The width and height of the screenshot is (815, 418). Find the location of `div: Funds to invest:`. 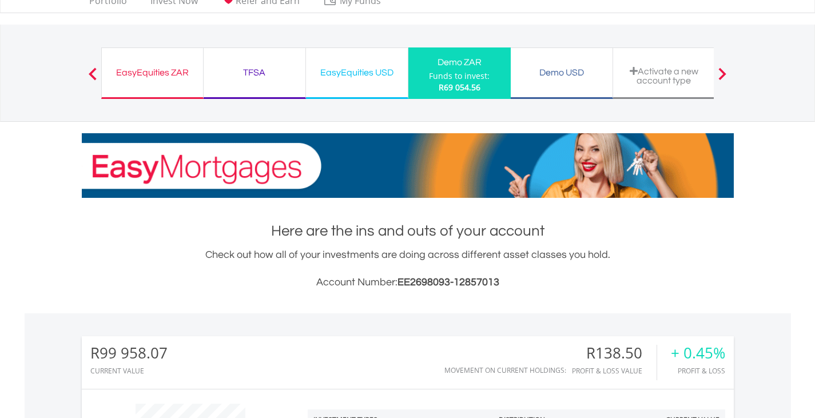

div: Funds to invest: is located at coordinates (459, 76).